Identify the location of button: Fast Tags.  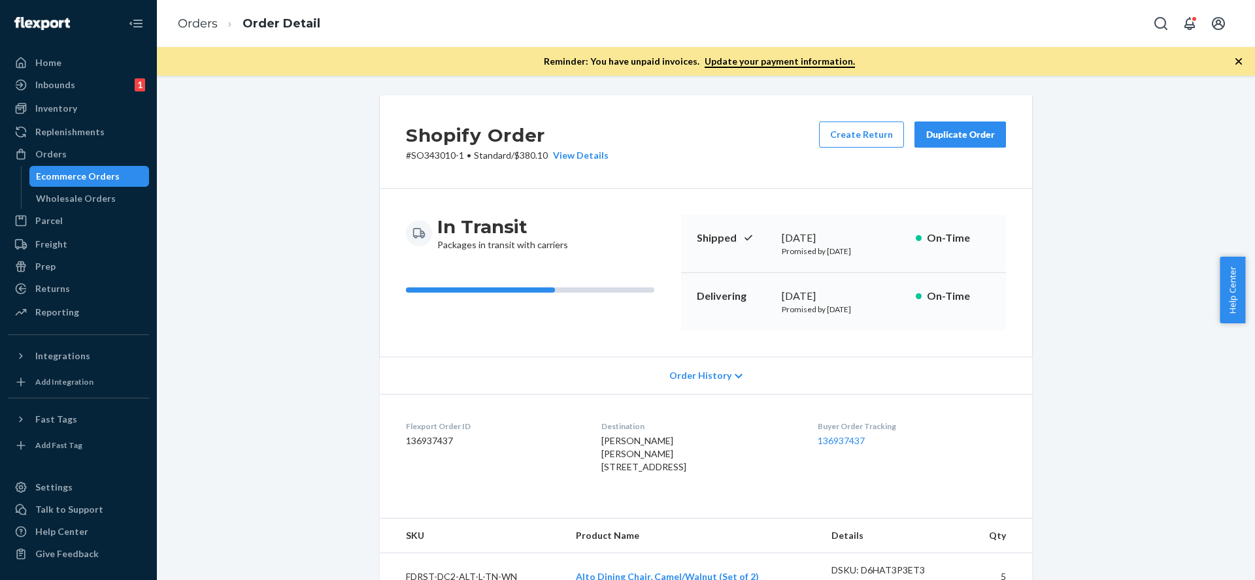
(78, 419).